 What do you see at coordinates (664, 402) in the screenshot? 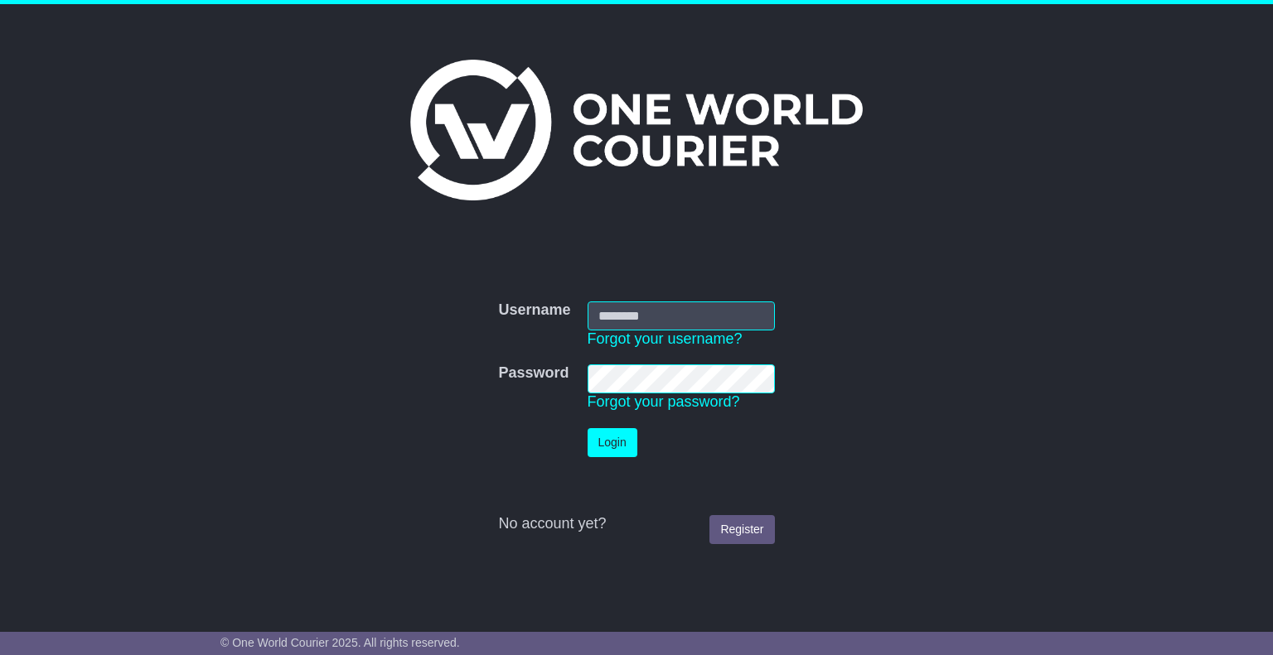
I see `a: Forgot your password?` at bounding box center [664, 402].